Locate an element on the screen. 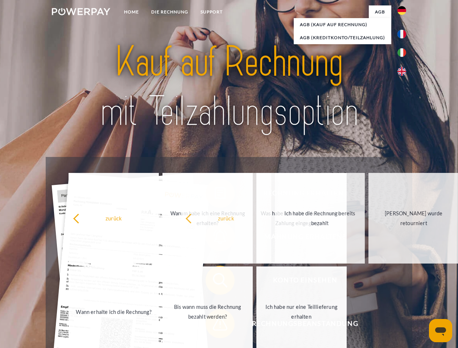 This screenshot has height=348, width=458. div: Bis wann muss die Rechnung bezahlt werden? is located at coordinates (208, 312).